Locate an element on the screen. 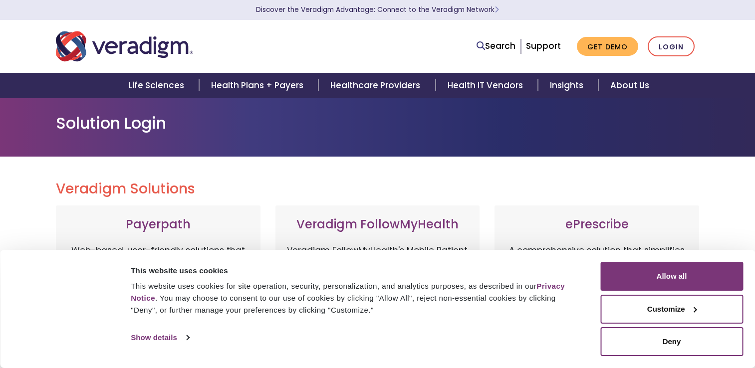 This screenshot has width=755, height=368. a: Healthcare Providers is located at coordinates (377, 85).